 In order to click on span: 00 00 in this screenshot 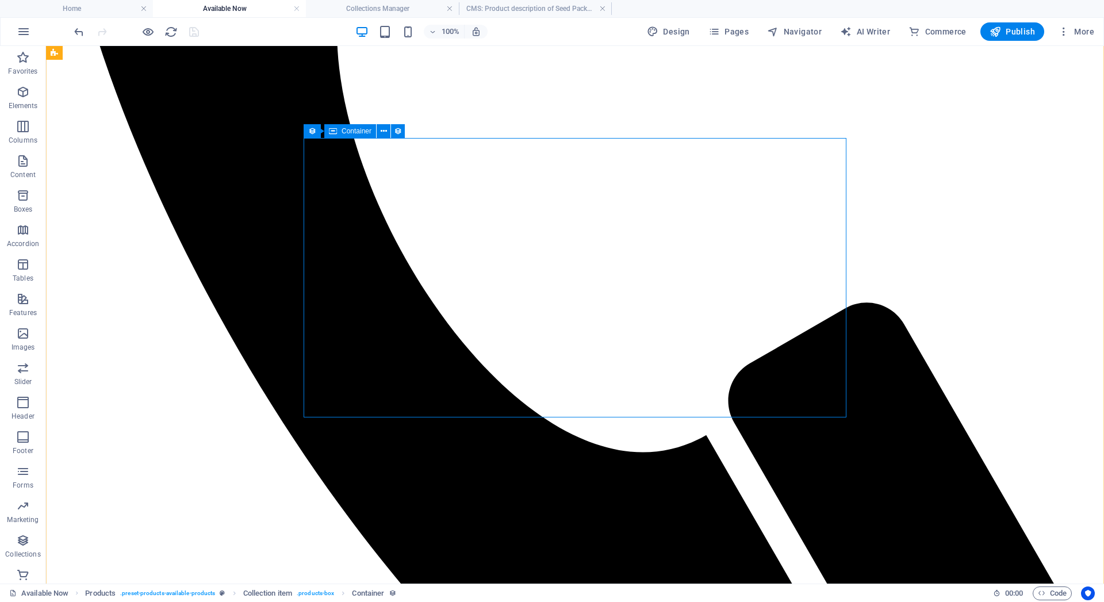, I will do `click(1014, 594)`.